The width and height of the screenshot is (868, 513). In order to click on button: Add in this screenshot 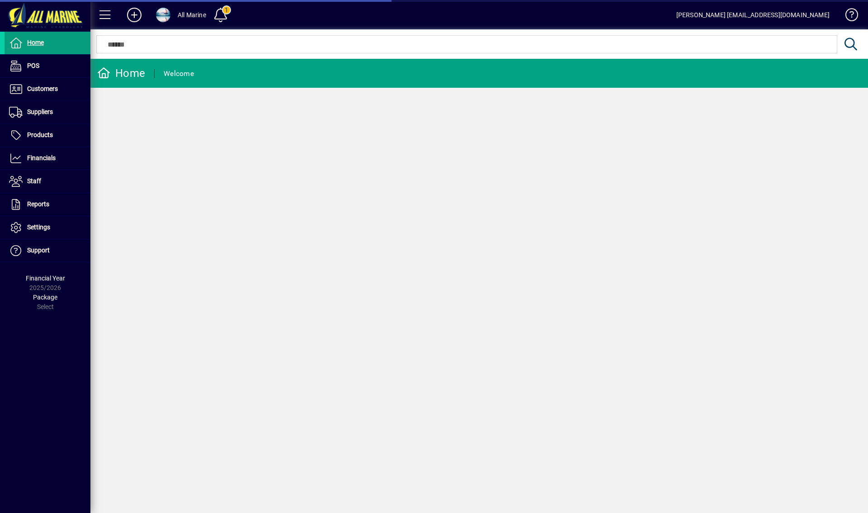, I will do `click(134, 15)`.